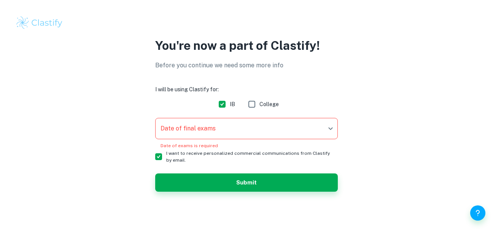 This screenshot has height=232, width=493. I want to click on p: You're now a part of Clastify!, so click(246, 46).